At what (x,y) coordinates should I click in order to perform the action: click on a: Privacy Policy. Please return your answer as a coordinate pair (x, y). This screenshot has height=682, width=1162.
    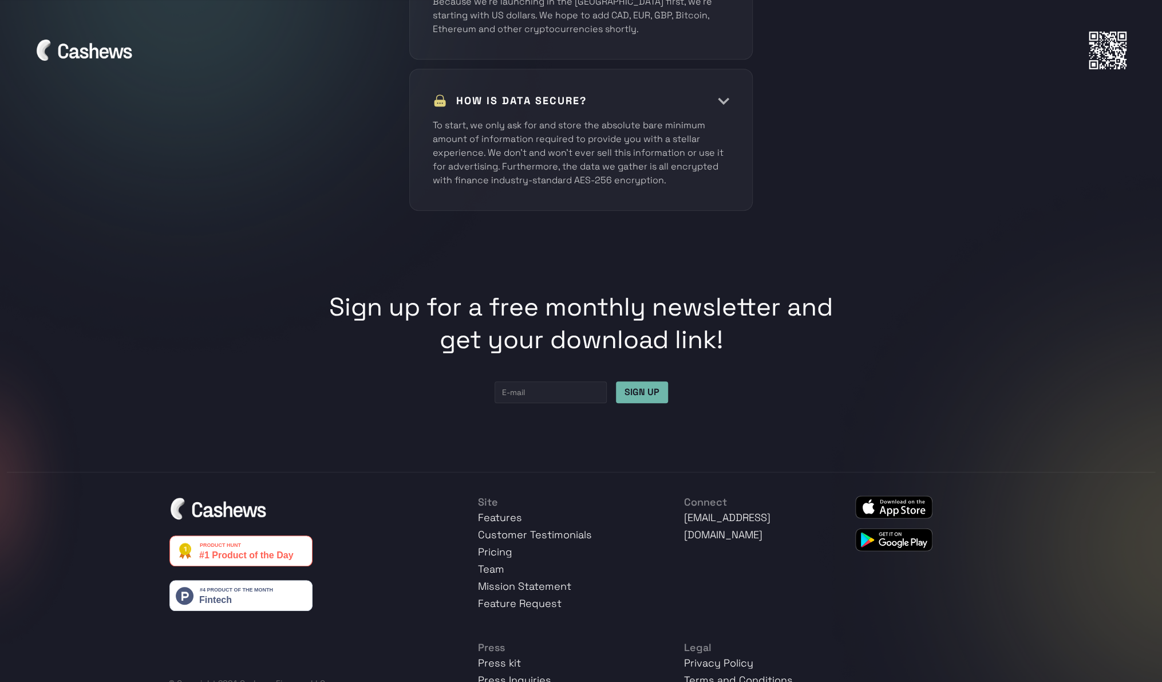
    Looking at the image, I should click on (718, 662).